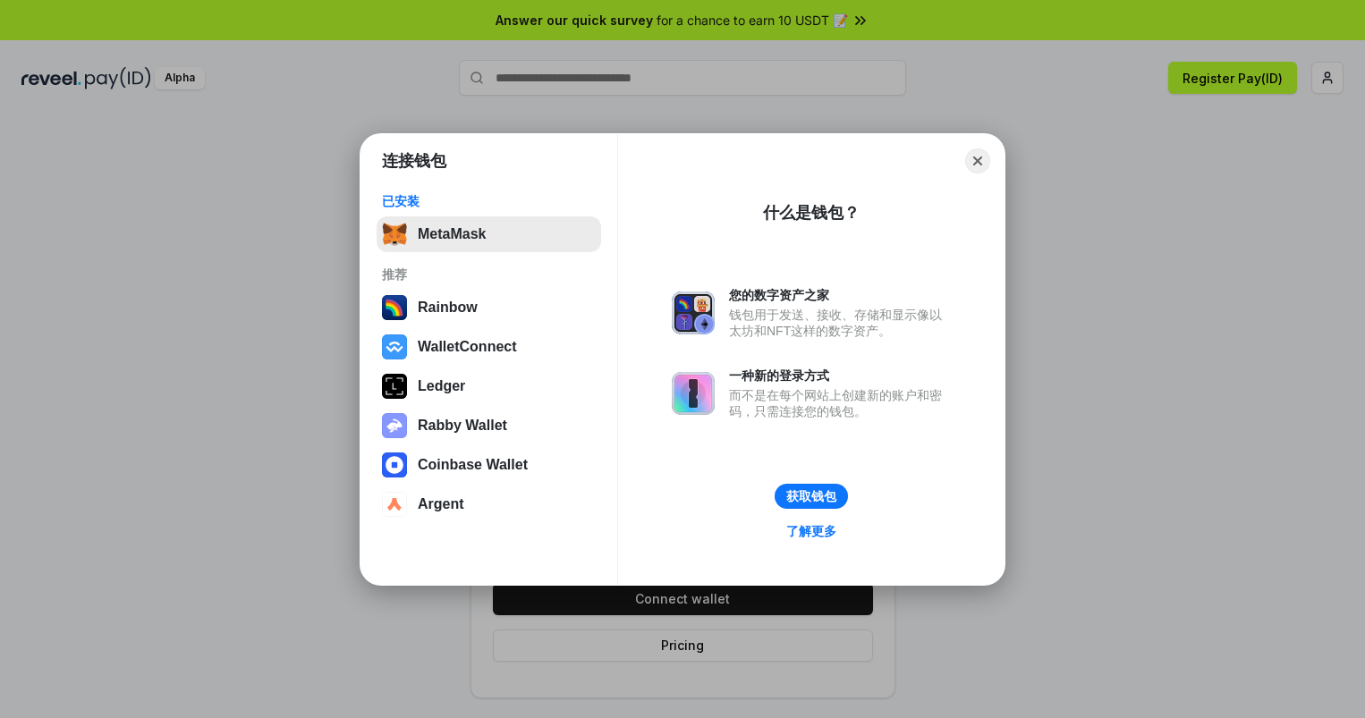 The image size is (1365, 718). What do you see at coordinates (811, 496) in the screenshot?
I see `div: 获取钱包` at bounding box center [811, 496].